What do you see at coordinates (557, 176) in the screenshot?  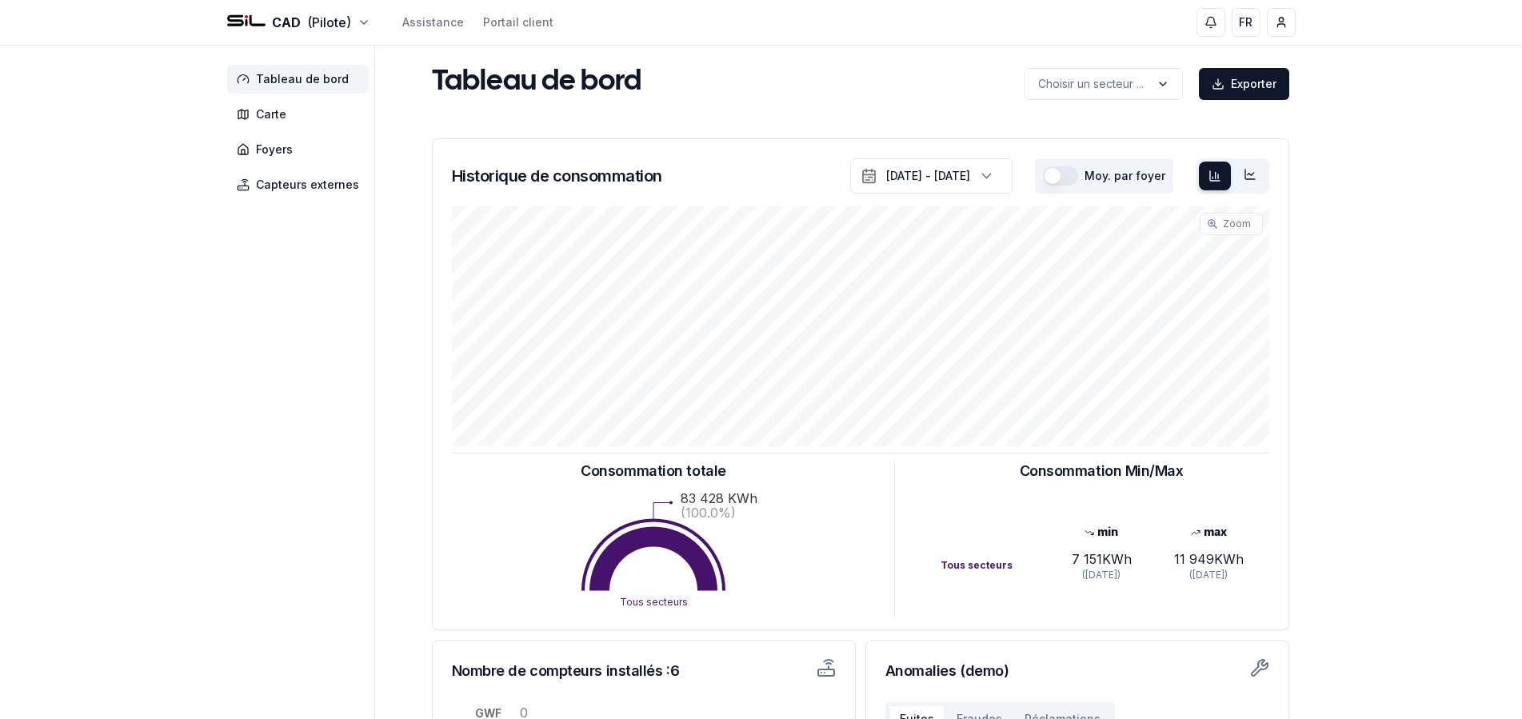 I see `h3: Historique de consommation` at bounding box center [557, 176].